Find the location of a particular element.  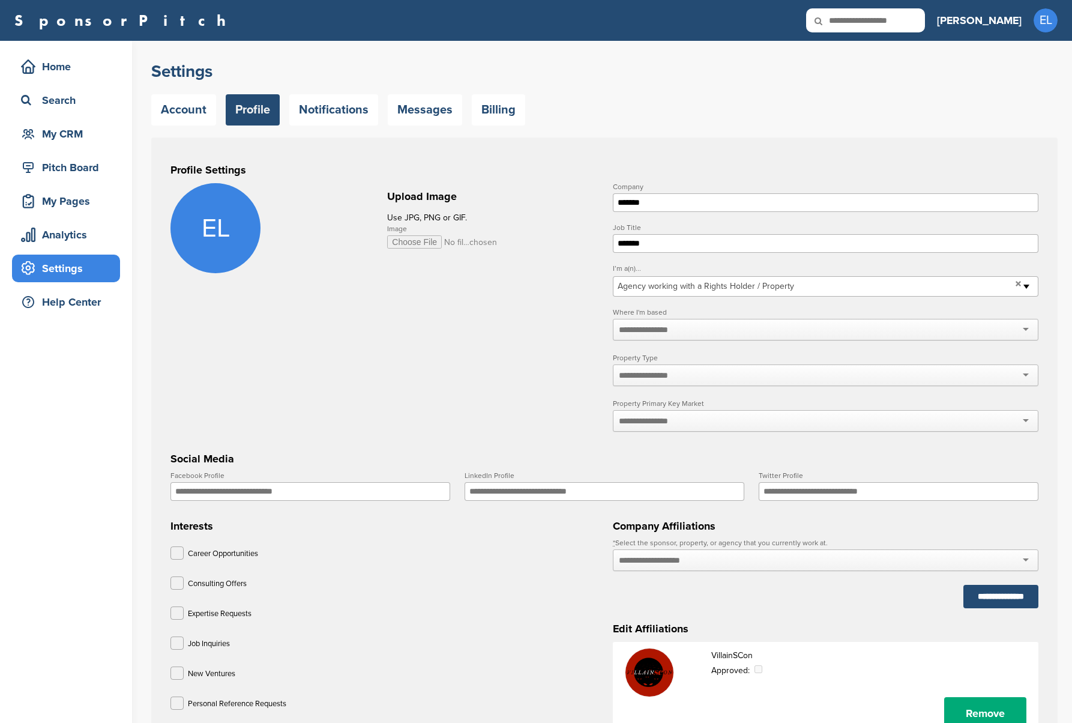

img: Villainscon 2 (logo) is located at coordinates (650, 672).